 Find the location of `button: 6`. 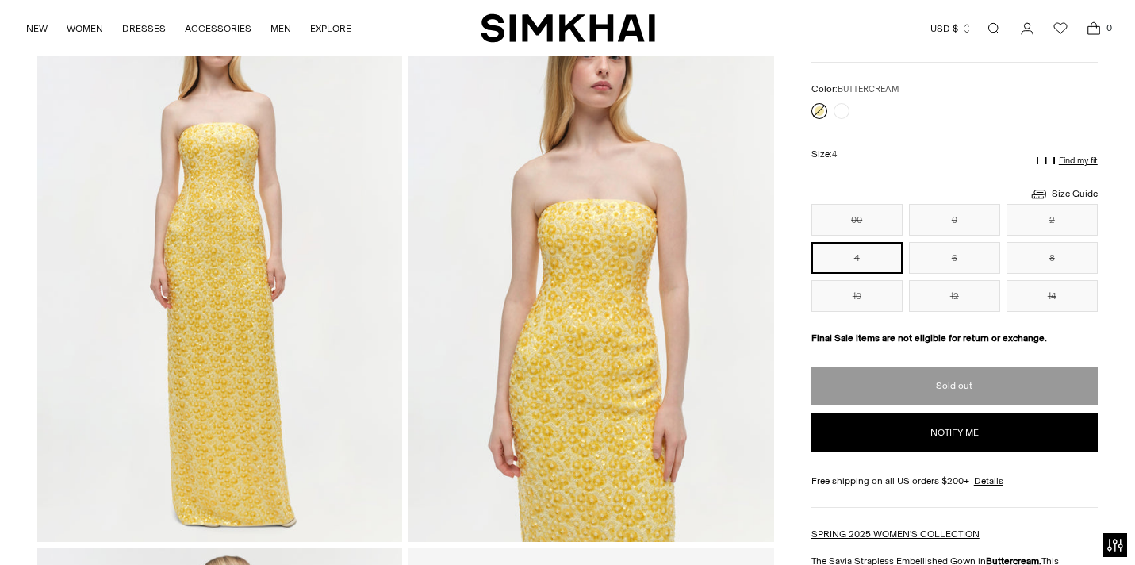

button: 6 is located at coordinates (954, 258).